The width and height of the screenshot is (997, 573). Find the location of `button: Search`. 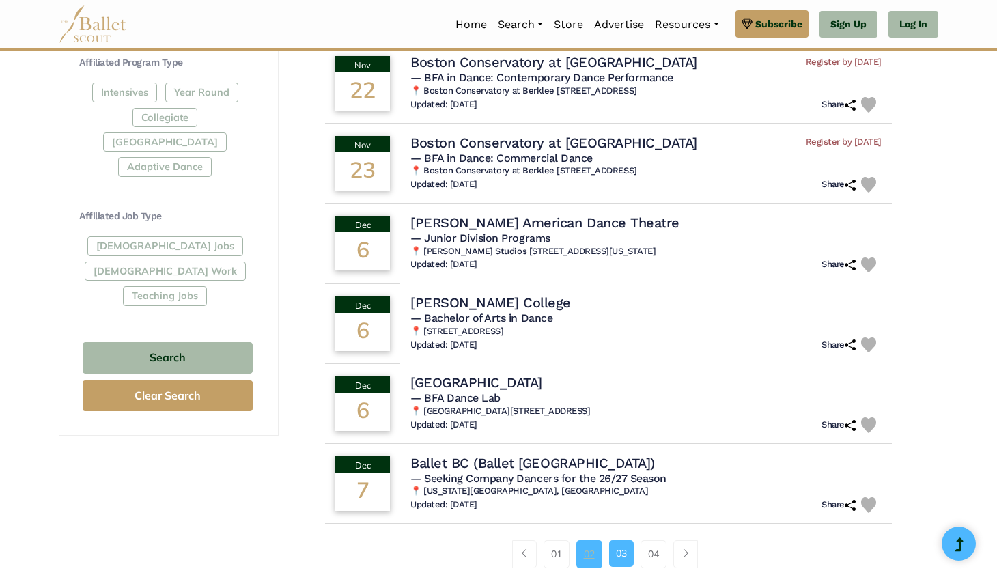

button: Search is located at coordinates (167, 358).